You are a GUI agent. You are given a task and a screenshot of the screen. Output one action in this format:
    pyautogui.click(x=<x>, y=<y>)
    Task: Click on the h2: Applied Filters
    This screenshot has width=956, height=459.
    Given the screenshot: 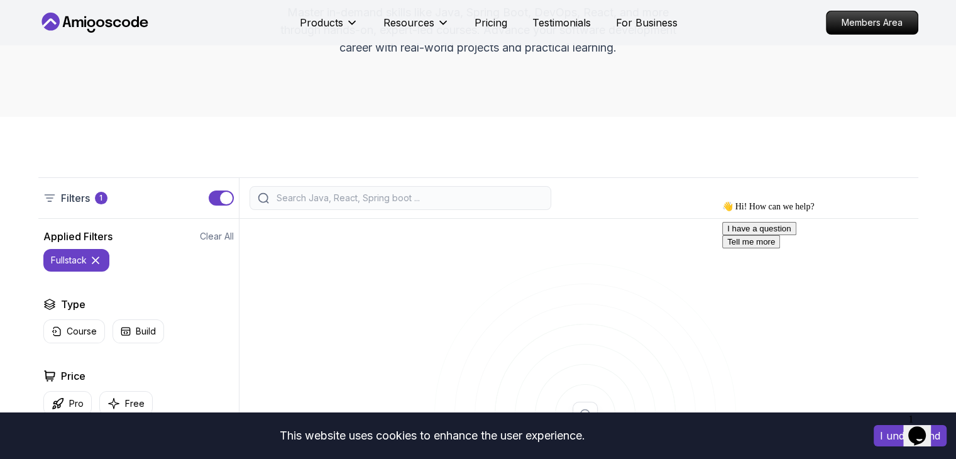 What is the action you would take?
    pyautogui.click(x=78, y=236)
    